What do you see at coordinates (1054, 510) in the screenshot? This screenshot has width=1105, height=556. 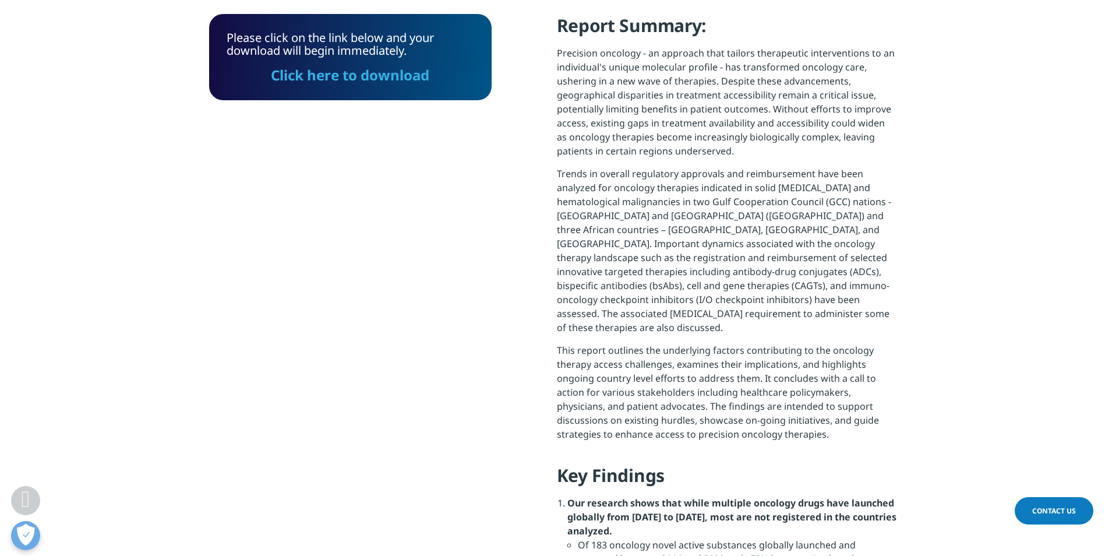 I see `a: Contact Us` at bounding box center [1054, 510].